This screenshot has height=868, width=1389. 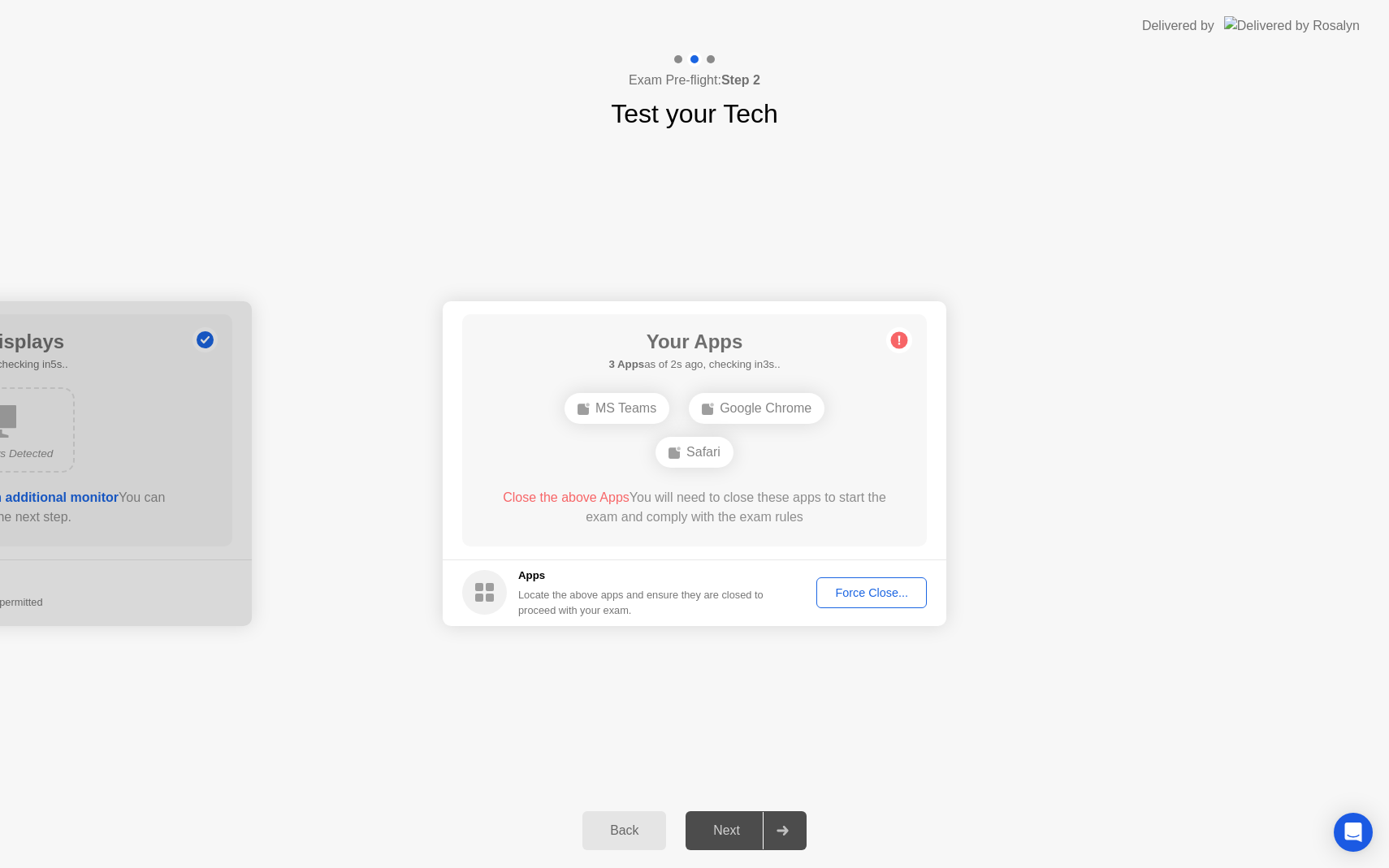 What do you see at coordinates (872, 593) in the screenshot?
I see `button: Force Close...` at bounding box center [872, 593].